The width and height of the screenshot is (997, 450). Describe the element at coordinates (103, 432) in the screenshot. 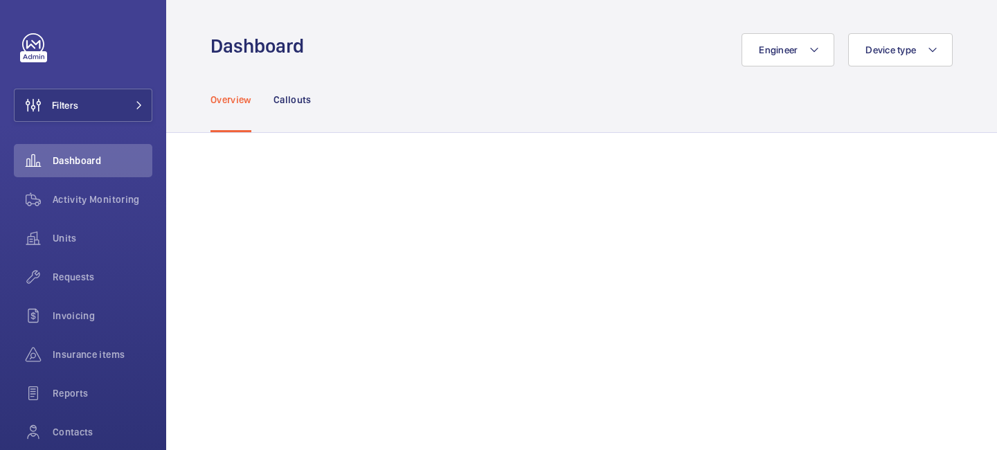

I see `span: Contacts` at that location.